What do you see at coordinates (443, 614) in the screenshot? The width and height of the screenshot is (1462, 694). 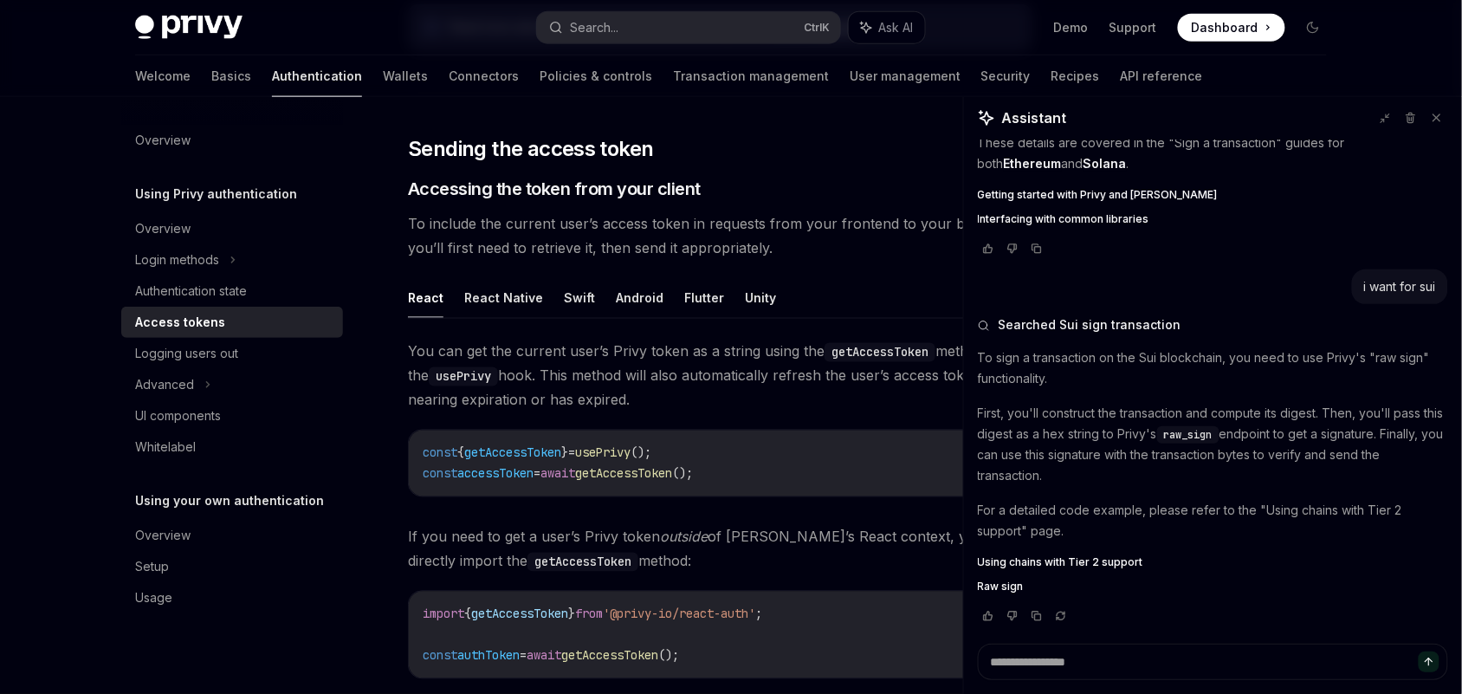 I see `span: import` at bounding box center [443, 614].